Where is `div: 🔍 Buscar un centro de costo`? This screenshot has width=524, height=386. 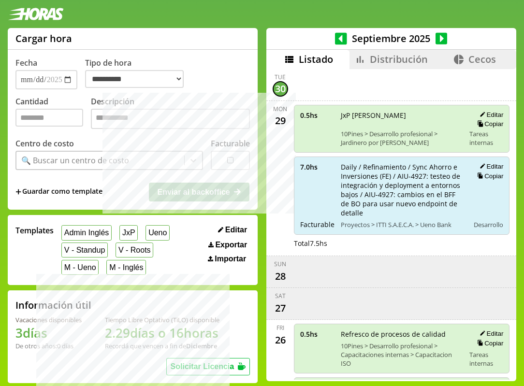
div: 🔍 Buscar un centro de costo is located at coordinates (75, 161).